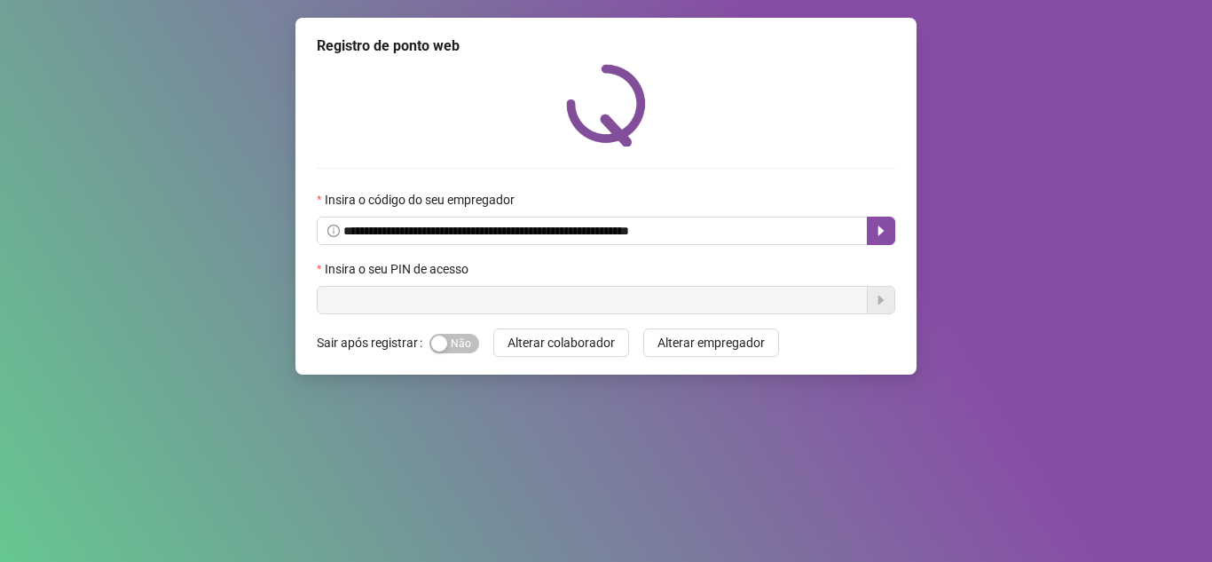 This screenshot has height=562, width=1212. Describe the element at coordinates (711, 342) in the screenshot. I see `span: Alterar empregador` at that location.